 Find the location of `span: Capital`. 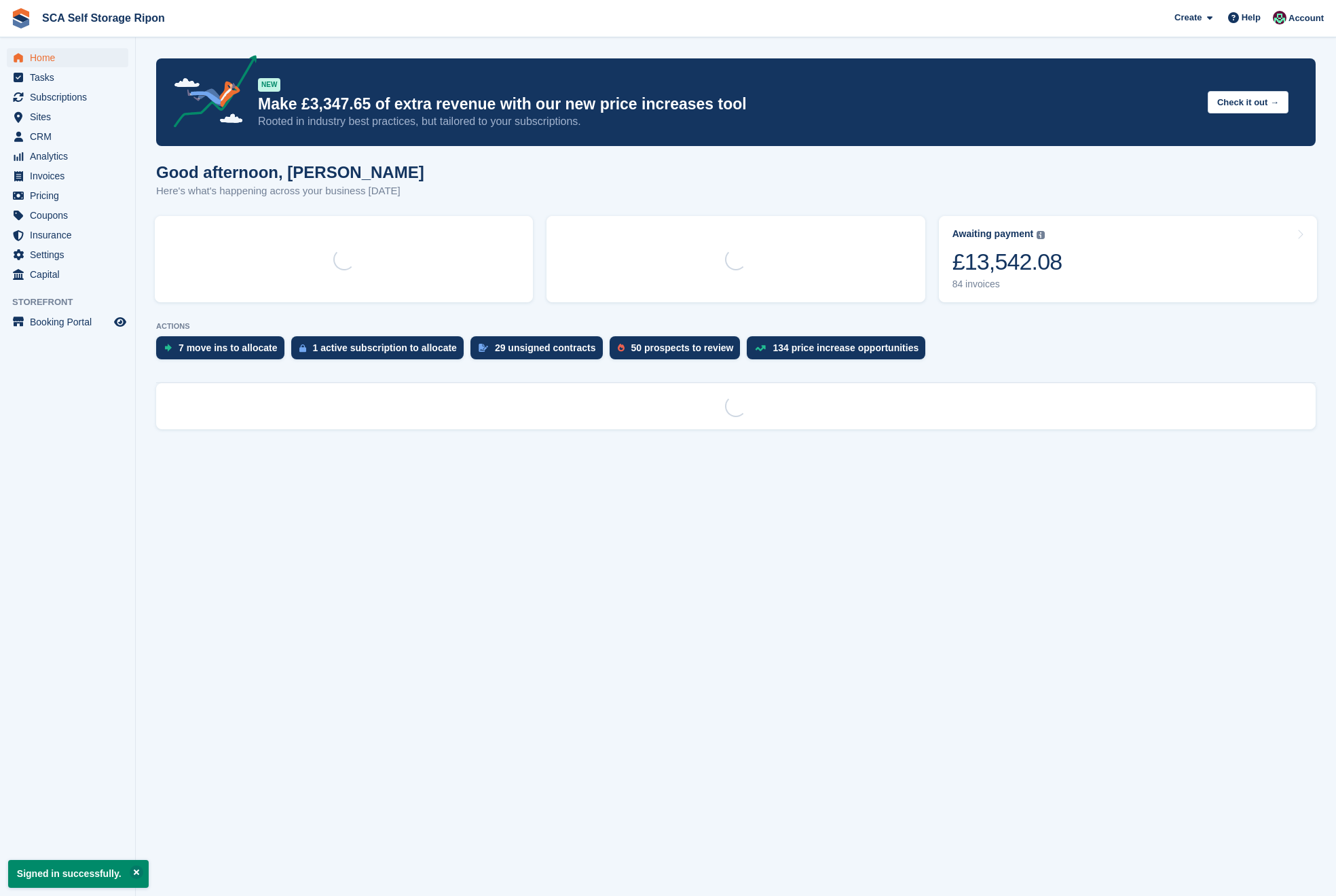

span: Capital is located at coordinates (71, 274).